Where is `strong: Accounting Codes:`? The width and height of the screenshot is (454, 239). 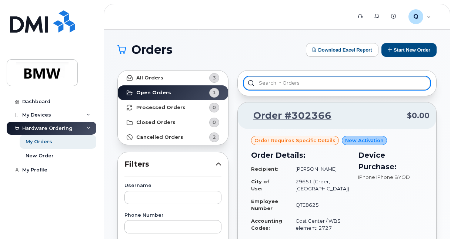 strong: Accounting Codes: is located at coordinates (267, 224).